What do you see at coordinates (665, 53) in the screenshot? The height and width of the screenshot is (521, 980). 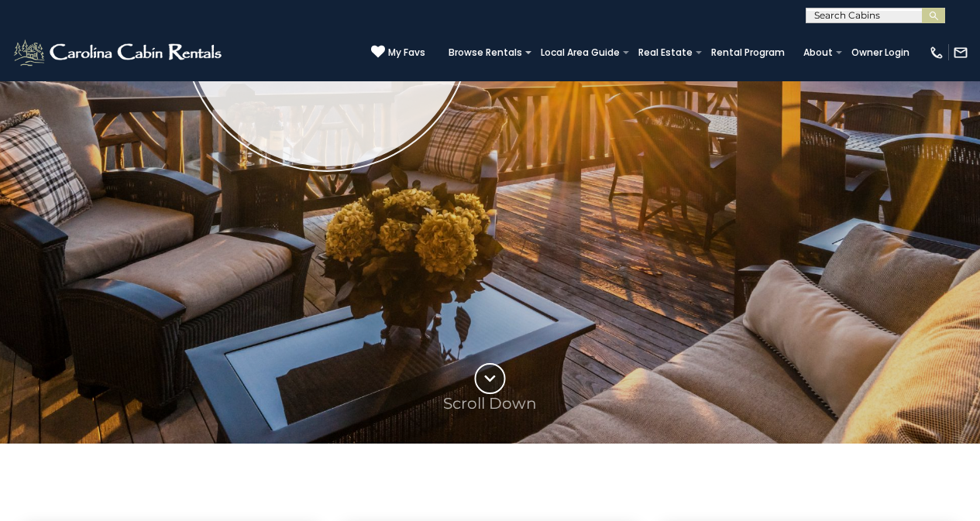 I see `a: Real Estate` at bounding box center [665, 53].